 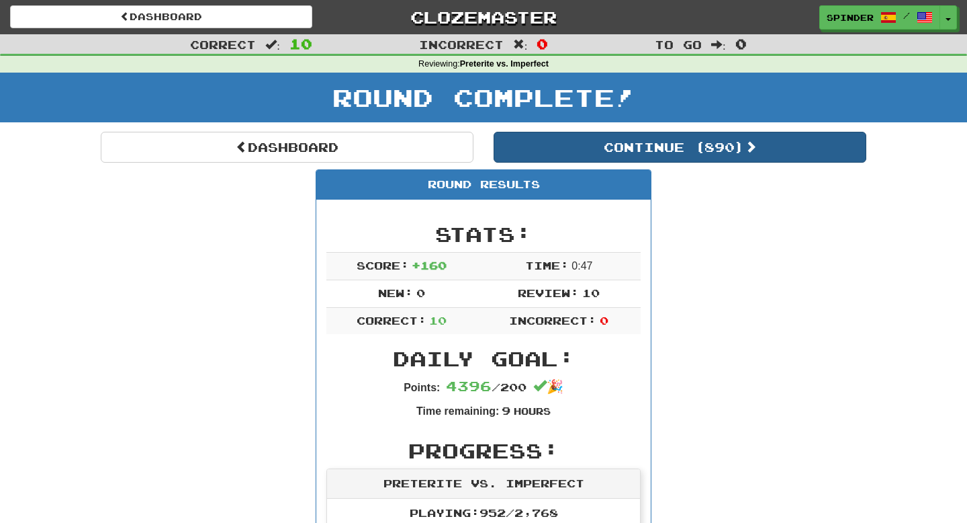 What do you see at coordinates (461, 44) in the screenshot?
I see `span: Incorrect` at bounding box center [461, 44].